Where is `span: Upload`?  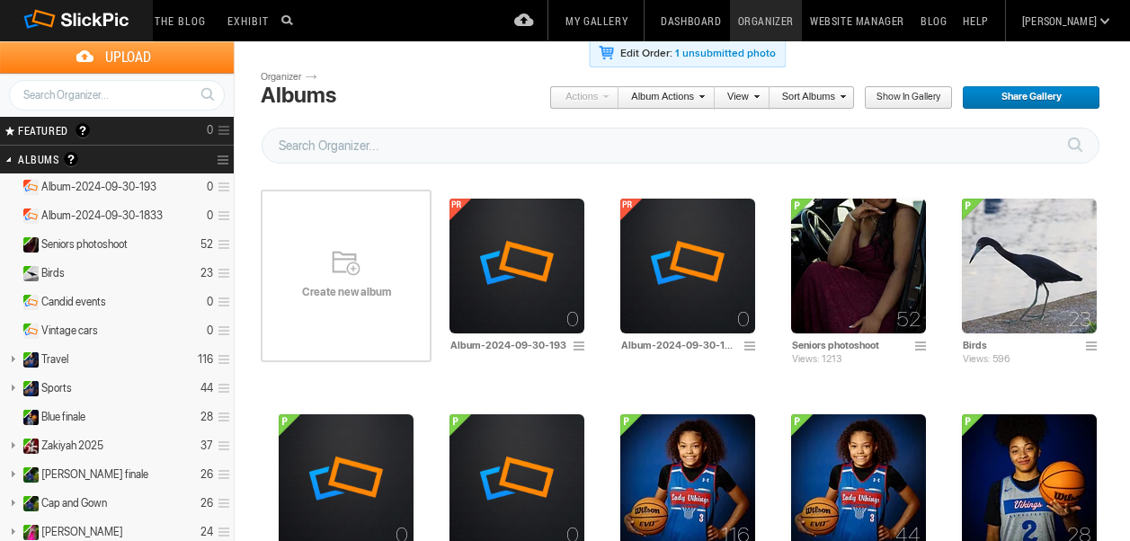 span: Upload is located at coordinates (128, 57).